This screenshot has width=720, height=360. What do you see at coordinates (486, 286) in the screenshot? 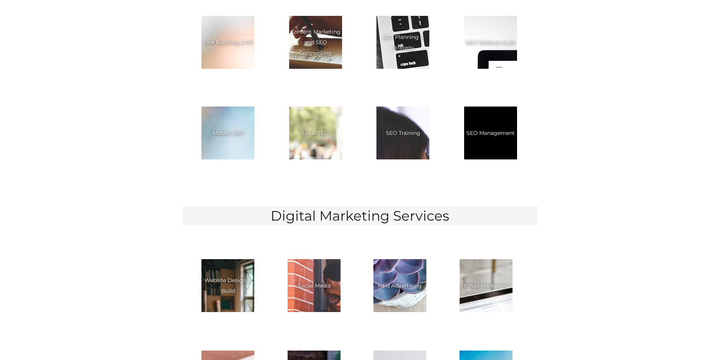
I see `div: Email Marketing` at bounding box center [486, 286].